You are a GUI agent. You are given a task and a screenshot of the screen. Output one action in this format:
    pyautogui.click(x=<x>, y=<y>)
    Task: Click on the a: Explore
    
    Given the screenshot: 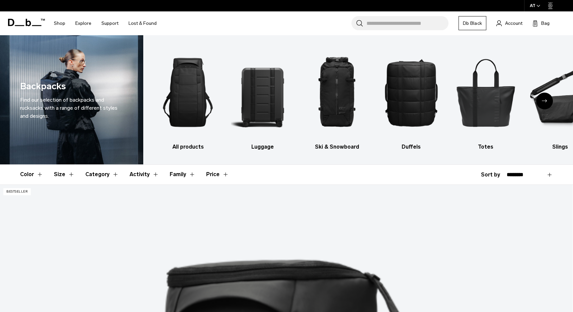 What is the action you would take?
    pyautogui.click(x=83, y=23)
    